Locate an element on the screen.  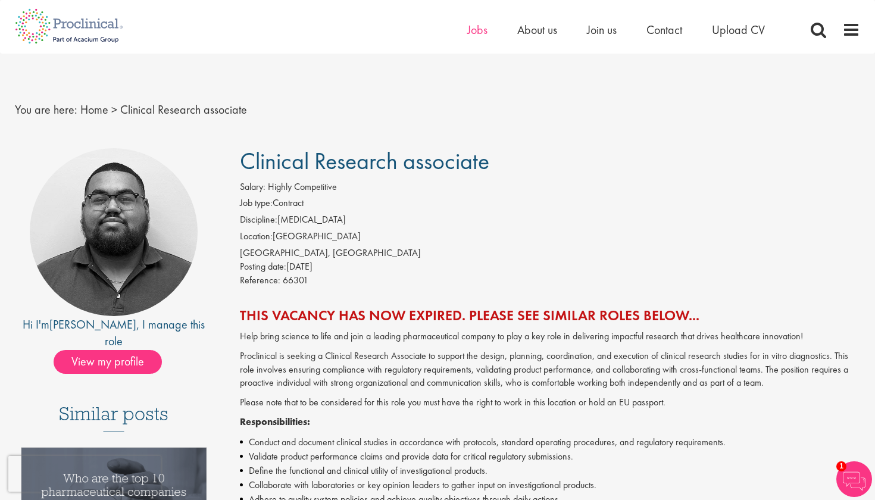
label: Salary: is located at coordinates (252, 187).